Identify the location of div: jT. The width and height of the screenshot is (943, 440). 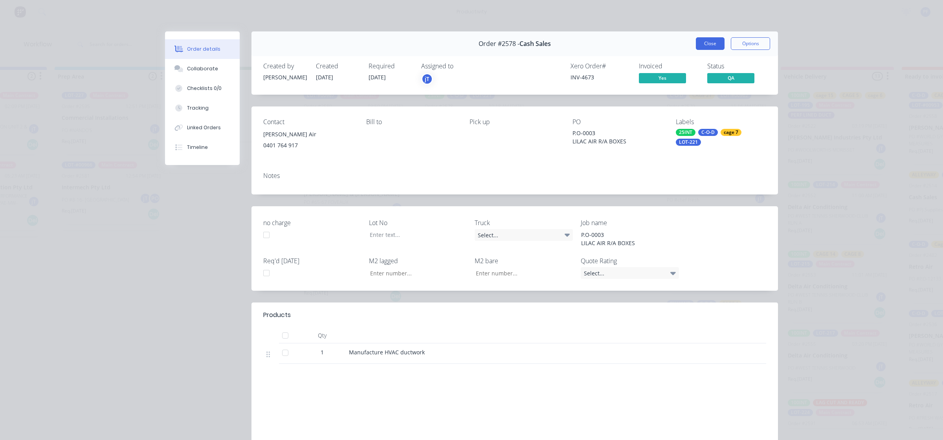
(427, 79).